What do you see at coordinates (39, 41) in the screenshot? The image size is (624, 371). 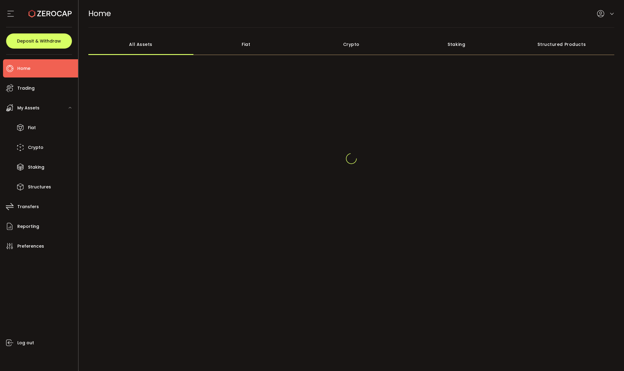 I see `span: Deposit & Withdraw` at bounding box center [39, 41].